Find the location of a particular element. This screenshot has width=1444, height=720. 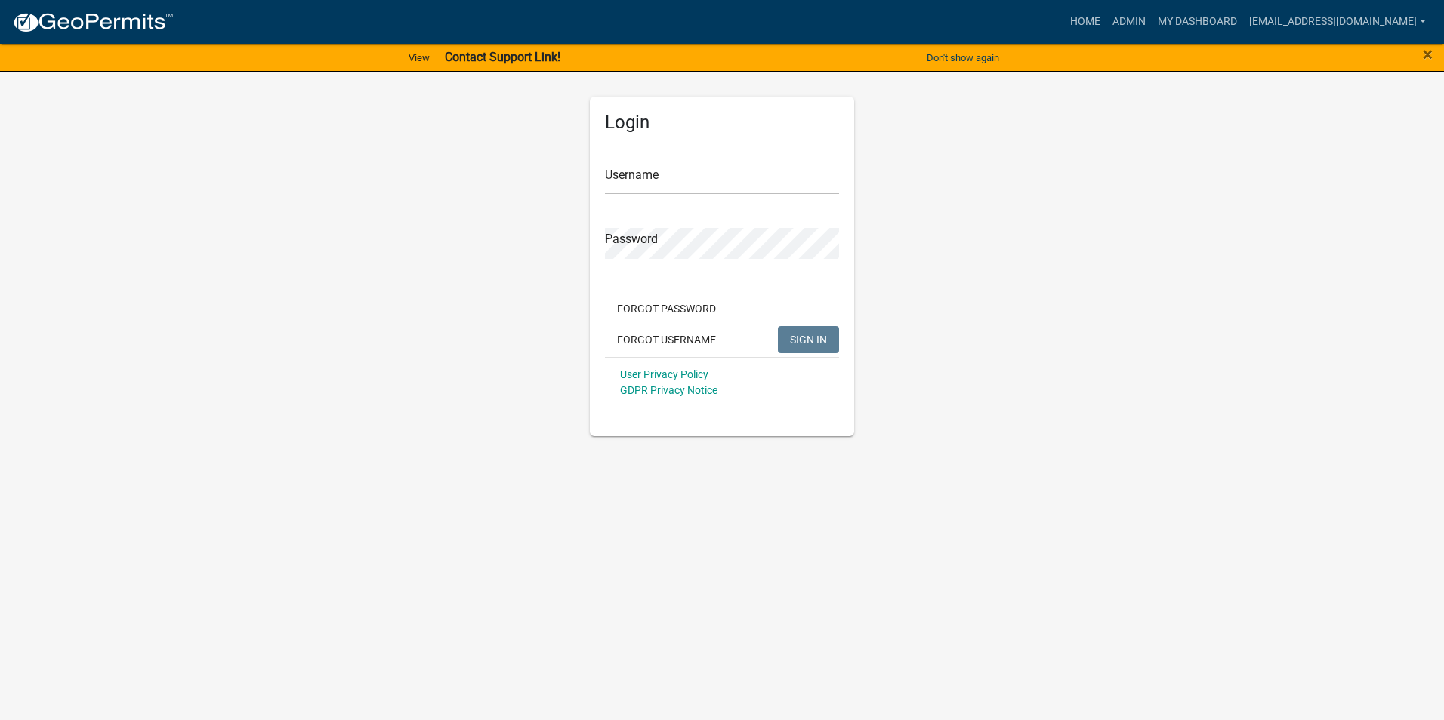

h5: Login is located at coordinates (722, 122).